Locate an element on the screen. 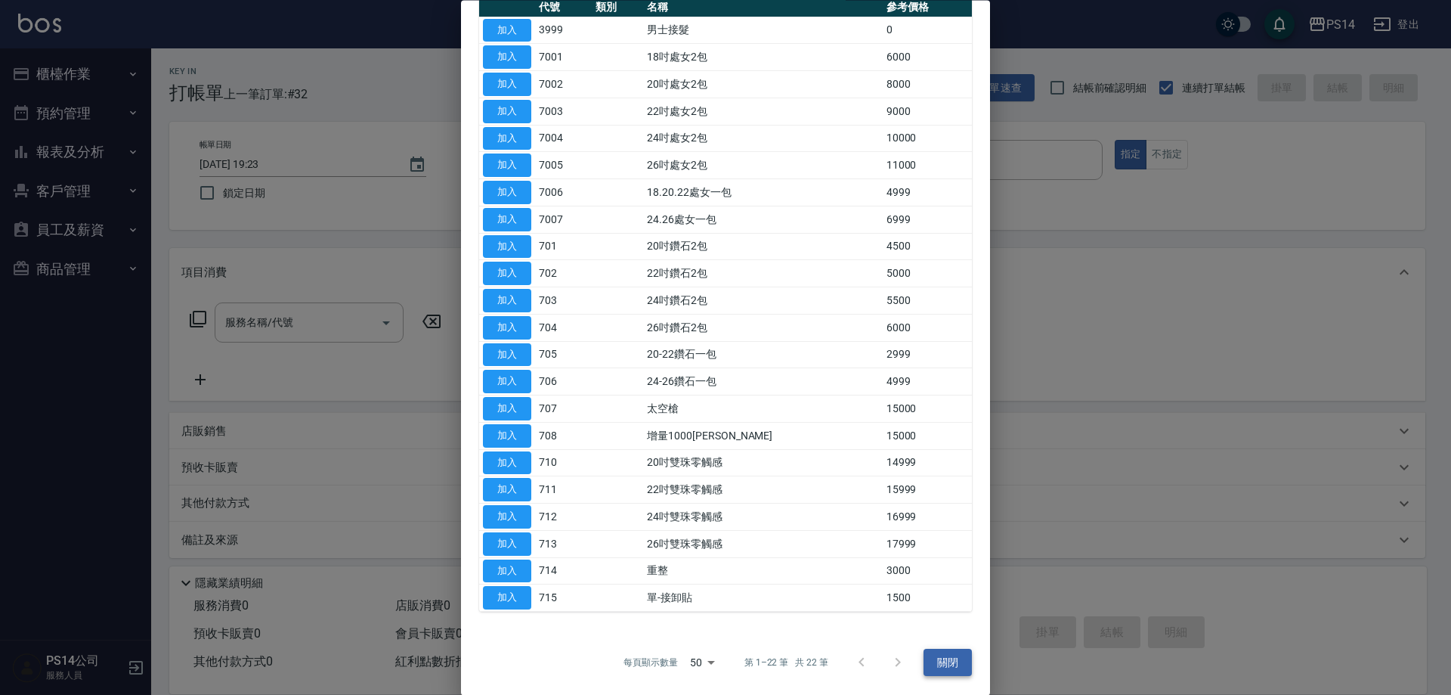 This screenshot has width=1451, height=695. td: 1500 is located at coordinates (927, 598).